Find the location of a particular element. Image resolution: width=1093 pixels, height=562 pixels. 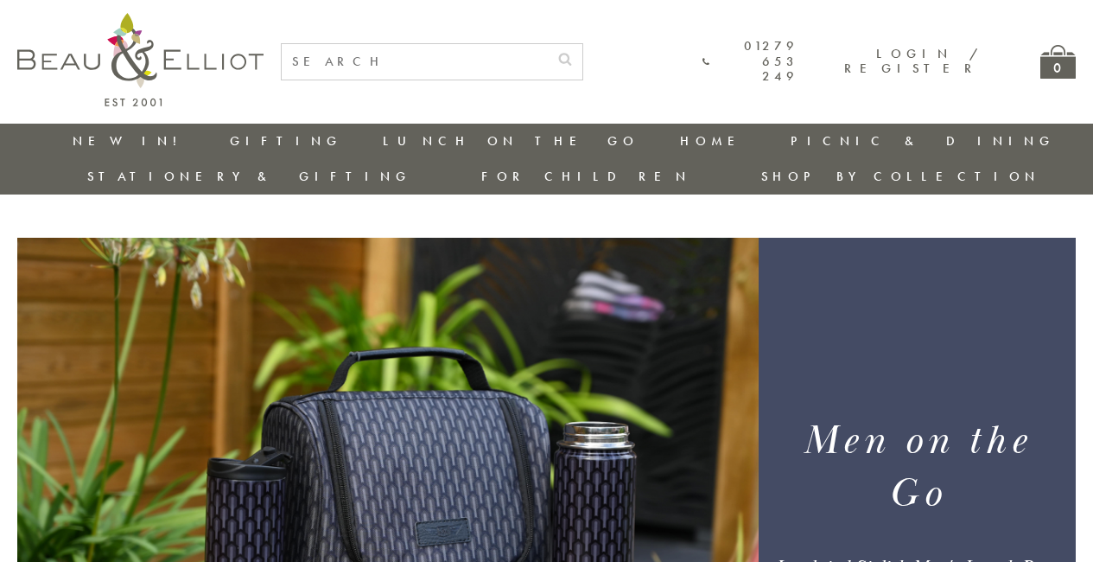

a: 0 is located at coordinates (1058, 61).